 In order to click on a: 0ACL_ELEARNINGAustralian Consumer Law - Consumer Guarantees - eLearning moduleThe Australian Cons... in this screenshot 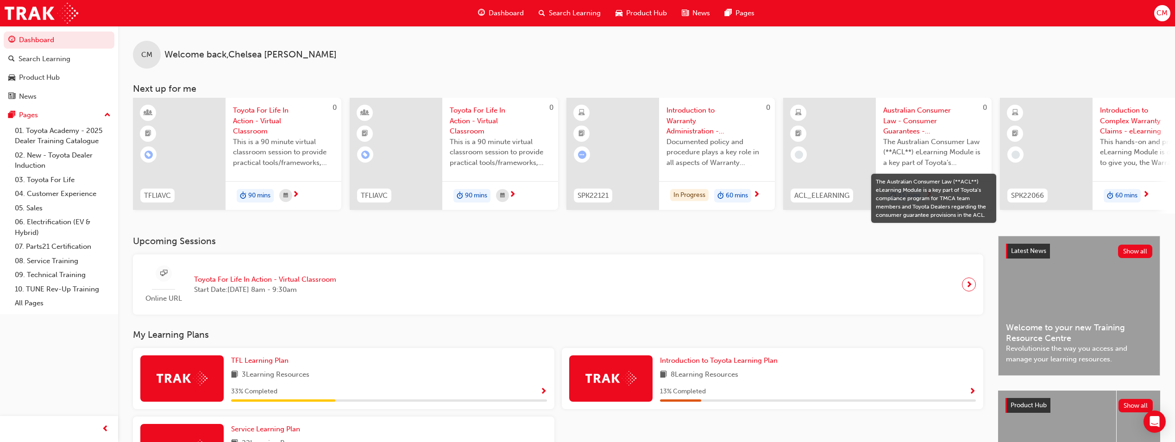, I will do `click(888, 154)`.